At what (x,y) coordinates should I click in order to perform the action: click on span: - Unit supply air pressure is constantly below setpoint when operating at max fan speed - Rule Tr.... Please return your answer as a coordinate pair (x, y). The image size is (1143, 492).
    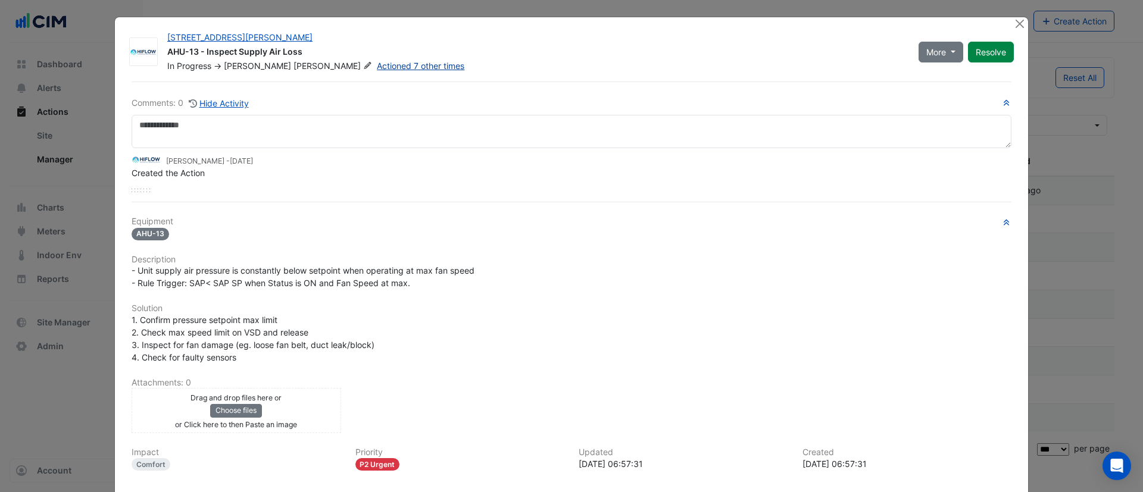
    Looking at the image, I should click on (303, 277).